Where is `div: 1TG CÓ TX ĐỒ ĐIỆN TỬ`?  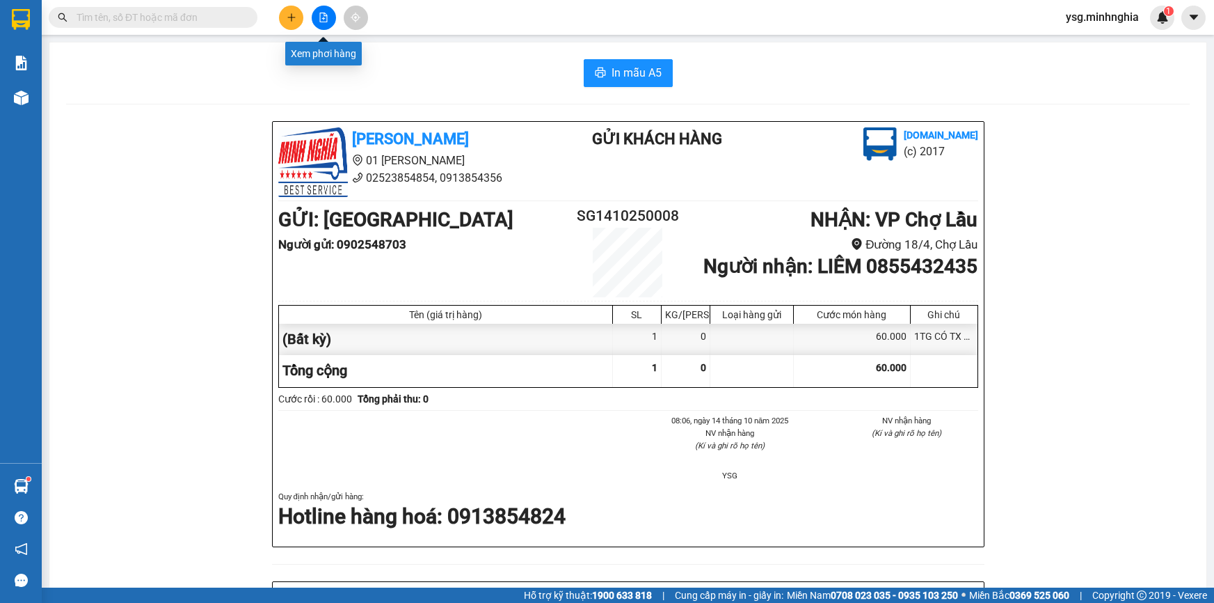
div: 1TG CÓ TX ĐỒ ĐIỆN TỬ is located at coordinates (944, 339).